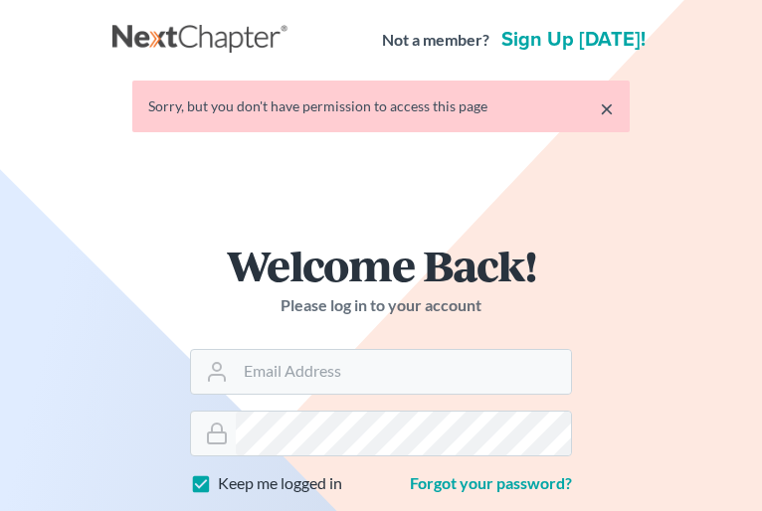 The width and height of the screenshot is (762, 511). I want to click on strong: Not a member?, so click(436, 40).